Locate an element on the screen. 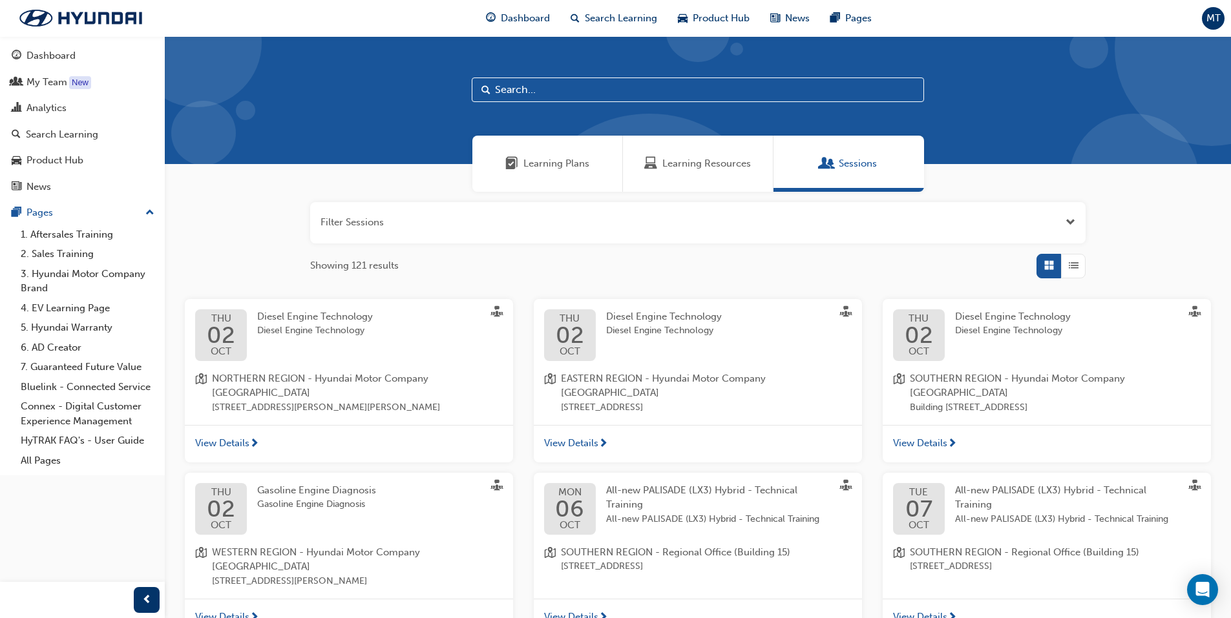 The height and width of the screenshot is (618, 1231). a: All Pages is located at coordinates (87, 461).